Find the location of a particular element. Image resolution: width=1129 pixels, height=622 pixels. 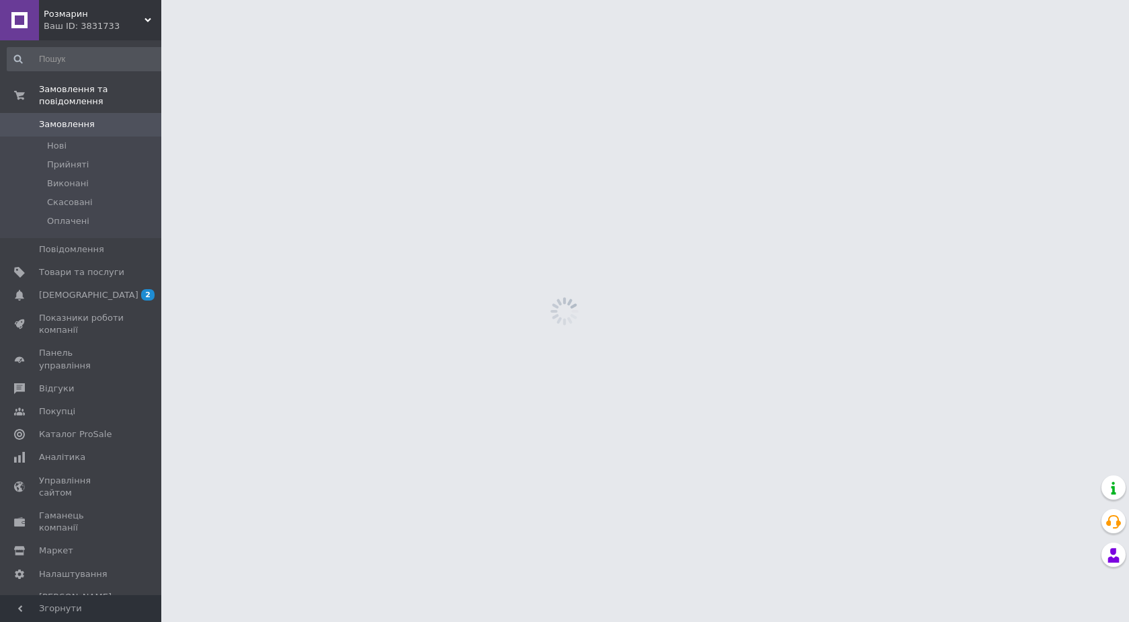

span: Гаманець компанії is located at coordinates (81, 522).